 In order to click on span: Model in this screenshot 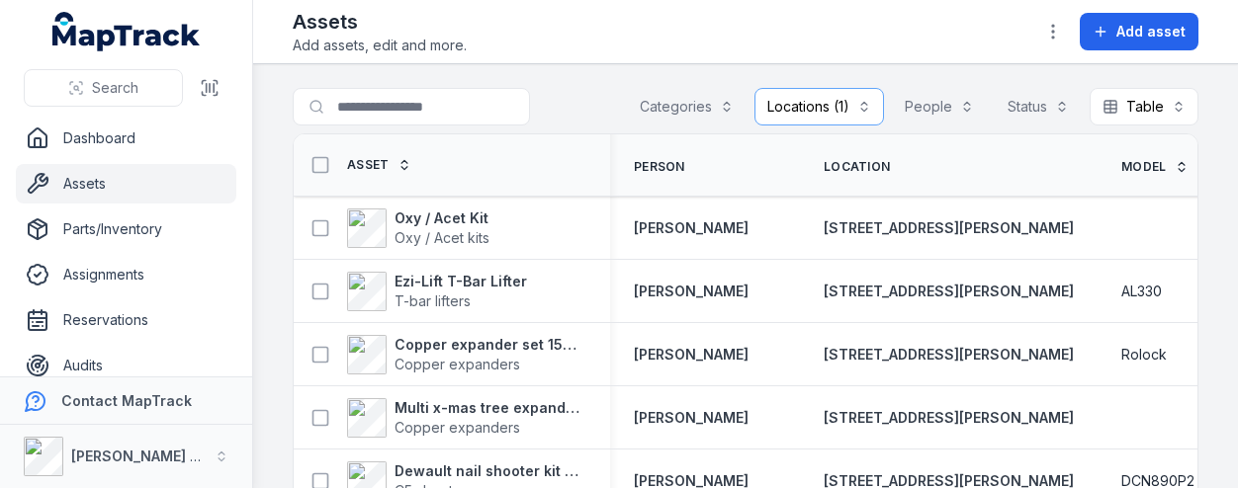, I will do `click(1144, 167)`.